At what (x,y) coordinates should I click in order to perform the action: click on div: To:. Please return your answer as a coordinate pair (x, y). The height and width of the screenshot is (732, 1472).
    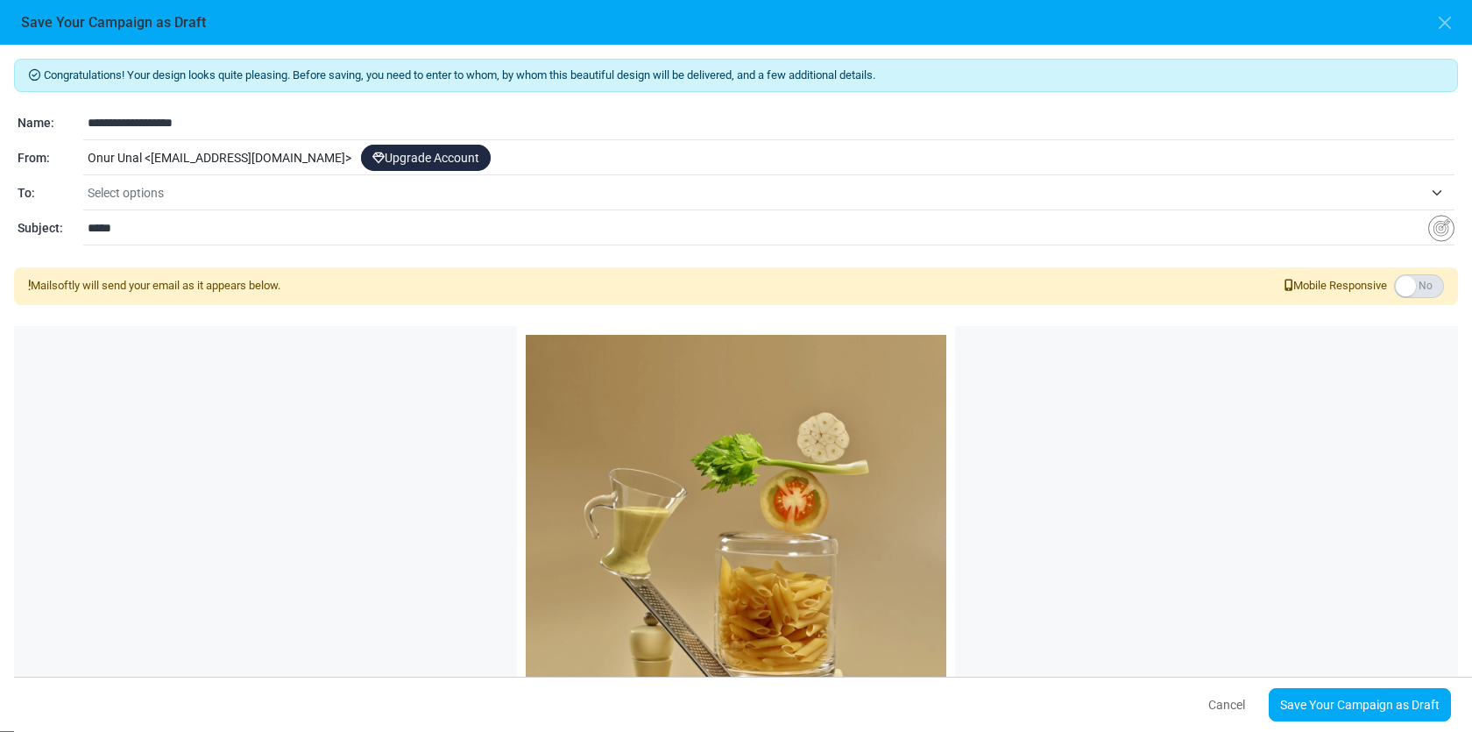
    Looking at the image, I should click on (50, 193).